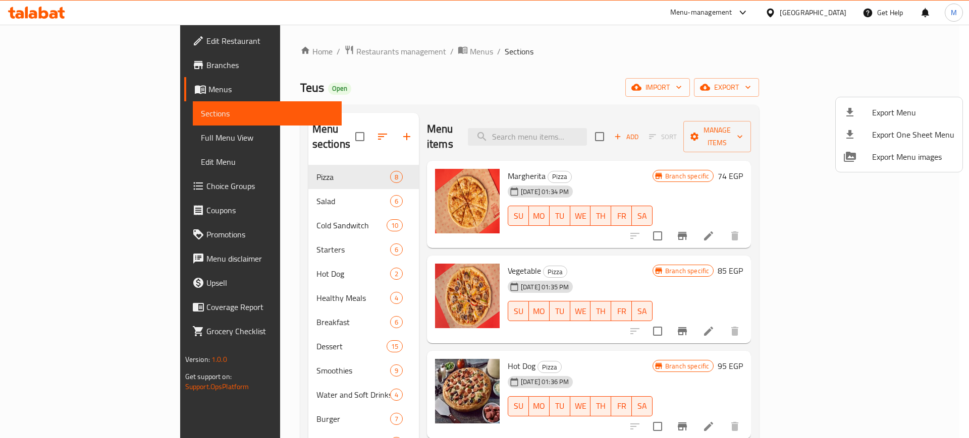 The image size is (969, 438). Describe the element at coordinates (898, 113) in the screenshot. I see `li: Export menu items` at that location.